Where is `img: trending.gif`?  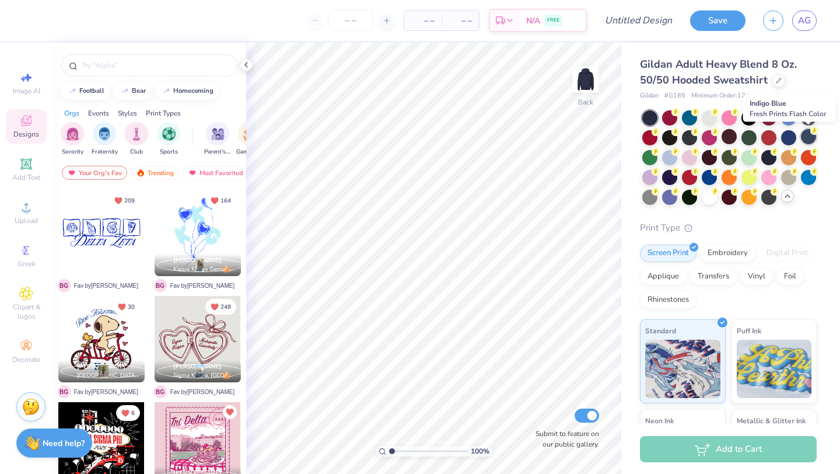
img: trending.gif is located at coordinates (141, 173).